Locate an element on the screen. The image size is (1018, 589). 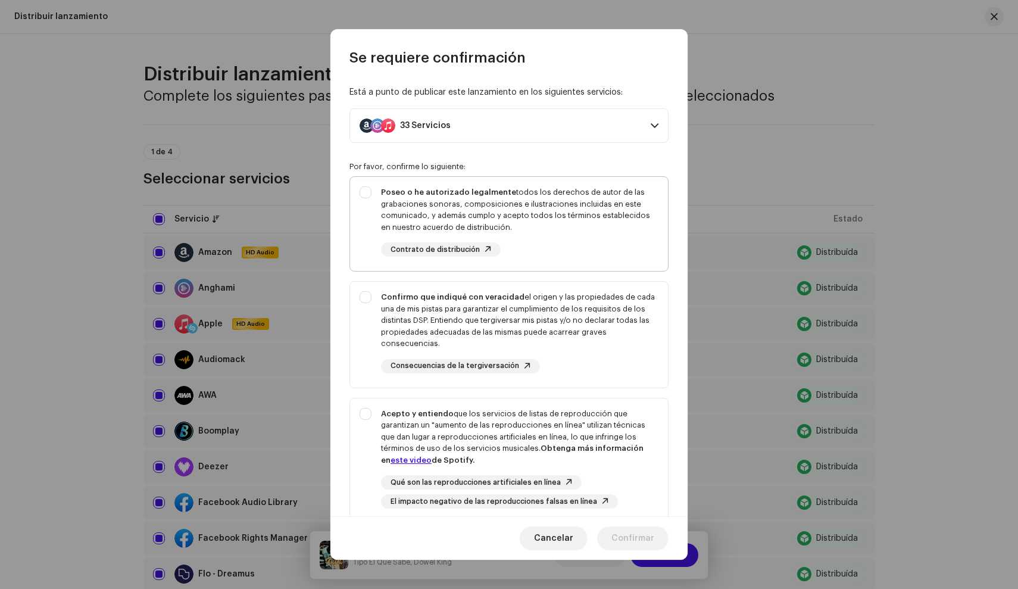
button: Confirmar is located at coordinates (633, 538).